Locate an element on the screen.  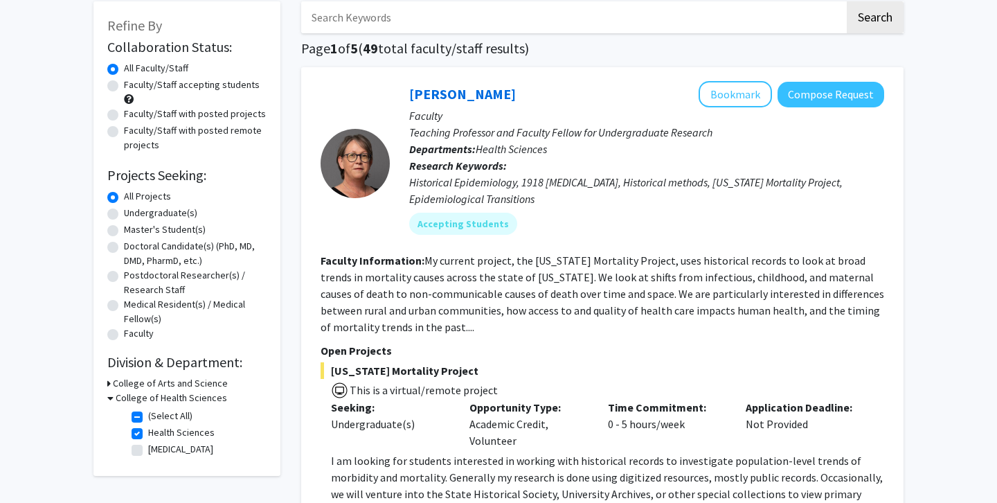
span: This is a virtual/remote project is located at coordinates (423, 390).